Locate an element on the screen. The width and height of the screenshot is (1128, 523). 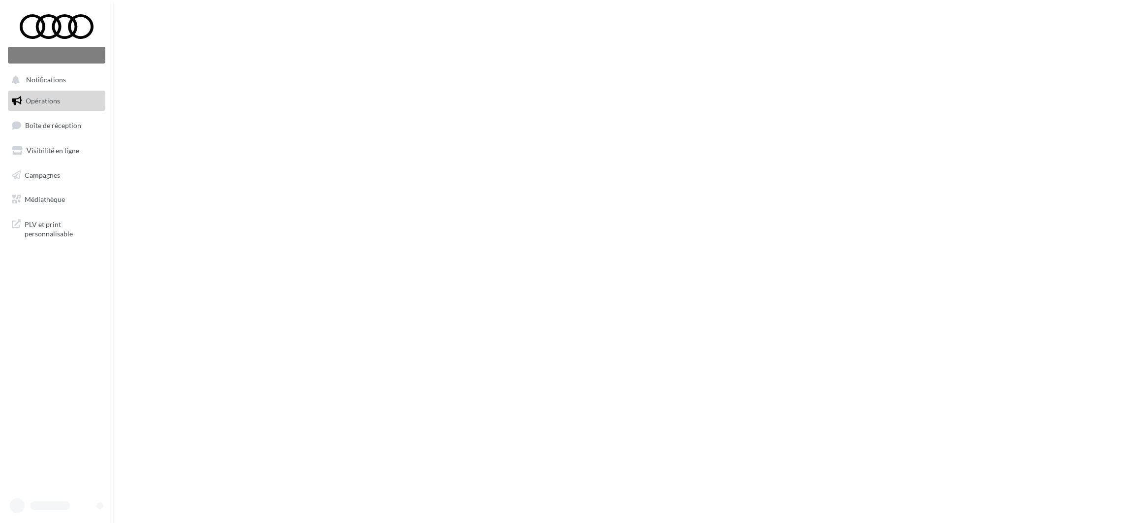
span: Opérations is located at coordinates (43, 100).